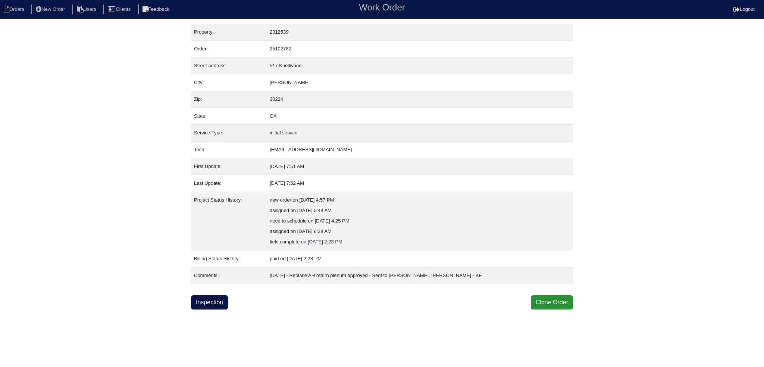 The height and width of the screenshot is (367, 764). Describe the element at coordinates (229, 259) in the screenshot. I see `td: Billing Status History:` at that location.